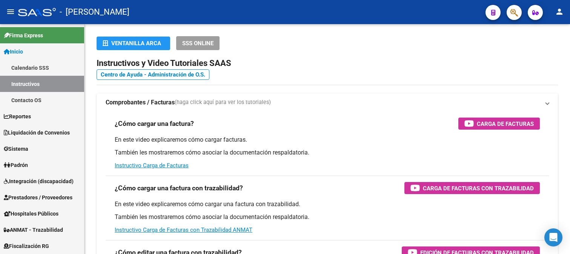 The image size is (570, 254). Describe the element at coordinates (11, 12) in the screenshot. I see `mat-icon: menu` at that location.